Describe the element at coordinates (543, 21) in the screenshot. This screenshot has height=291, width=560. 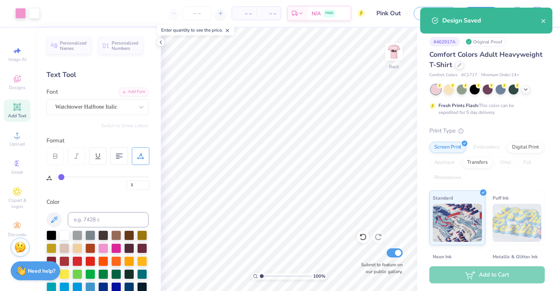
I see `button: close` at that location.